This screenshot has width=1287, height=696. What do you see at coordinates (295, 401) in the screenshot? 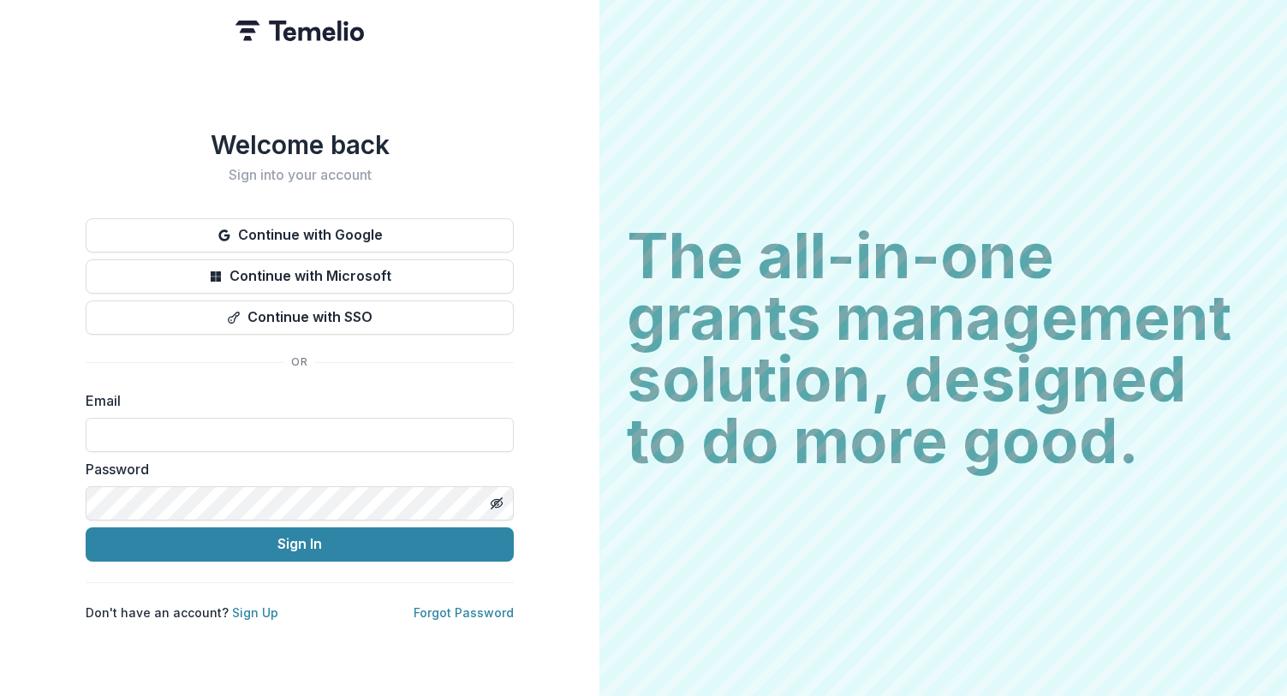
I see `label: Email` at bounding box center [295, 401].